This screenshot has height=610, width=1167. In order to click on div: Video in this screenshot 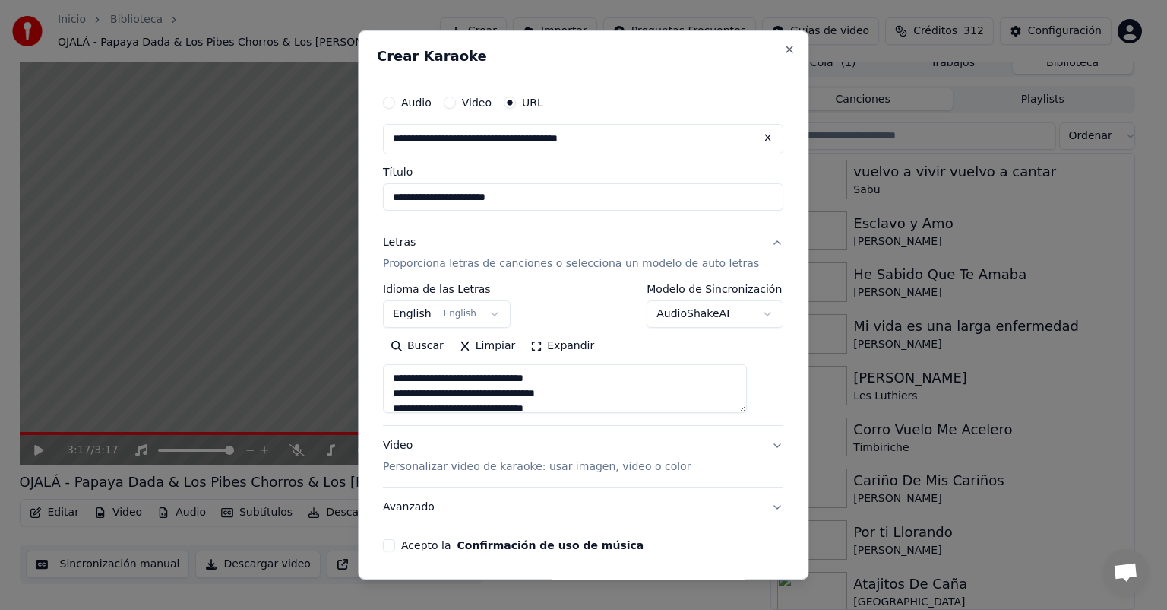, I will do `click(537, 456)`.